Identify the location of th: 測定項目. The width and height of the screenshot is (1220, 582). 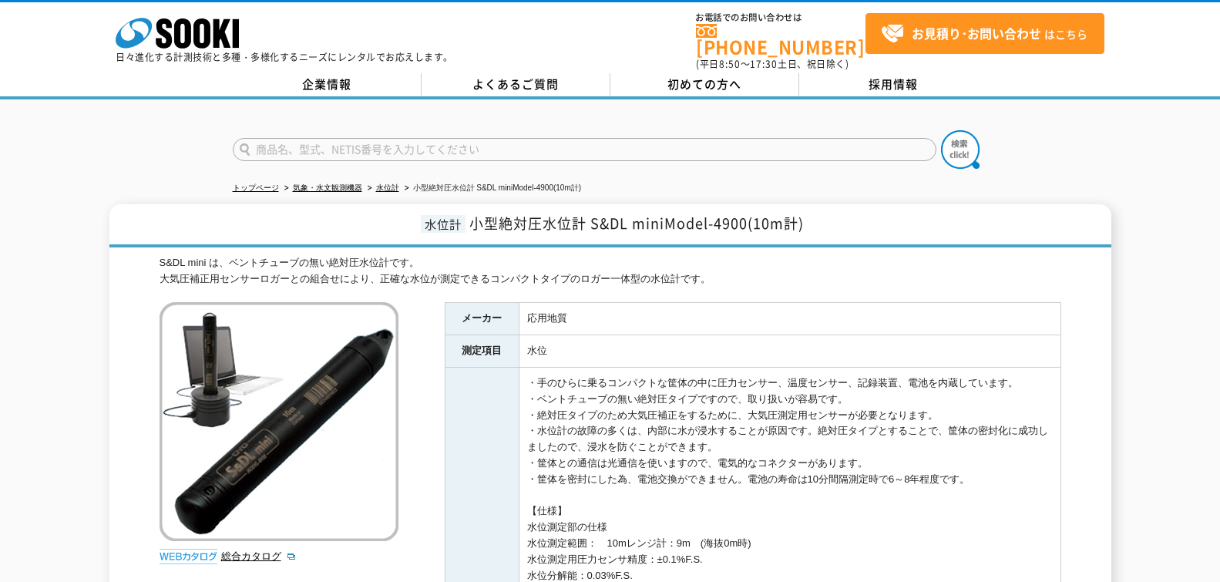
(482, 352).